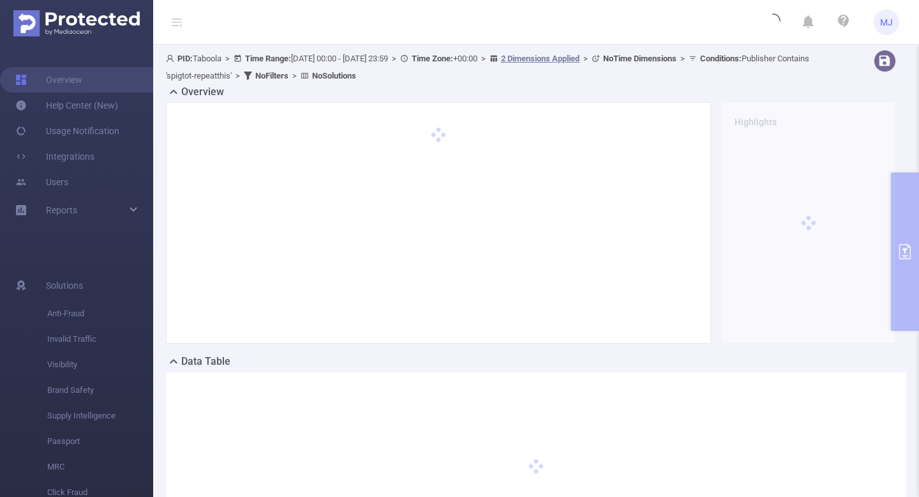 The width and height of the screenshot is (919, 497). I want to click on a: Overview, so click(49, 80).